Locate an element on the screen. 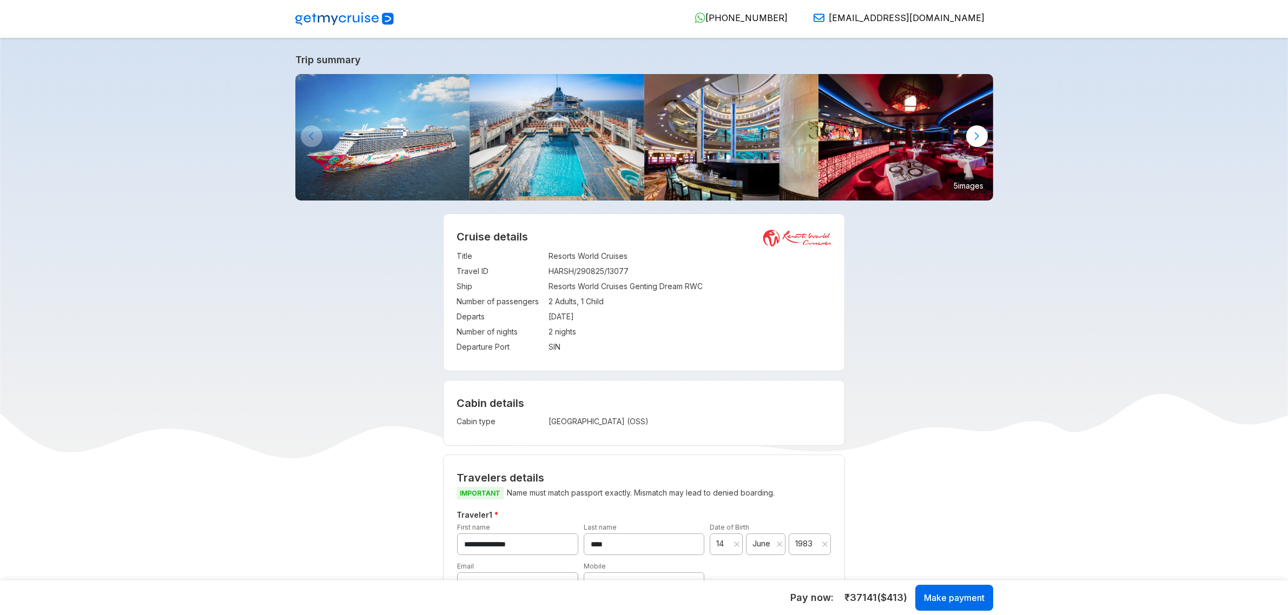  td: Ship is located at coordinates (500, 287).